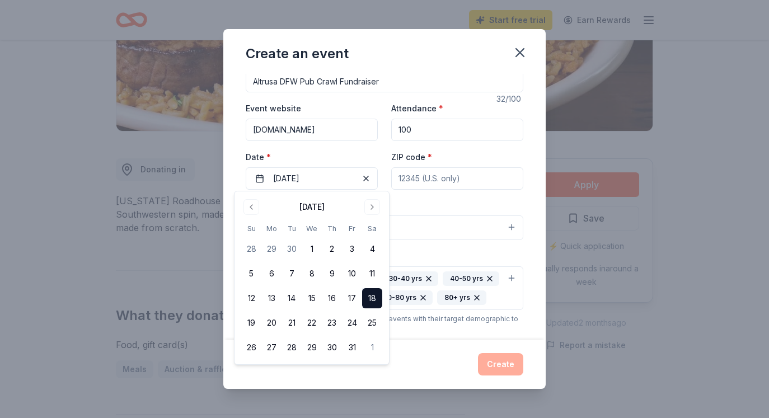  What do you see at coordinates (251, 298) in the screenshot?
I see `button: 12` at bounding box center [251, 298].